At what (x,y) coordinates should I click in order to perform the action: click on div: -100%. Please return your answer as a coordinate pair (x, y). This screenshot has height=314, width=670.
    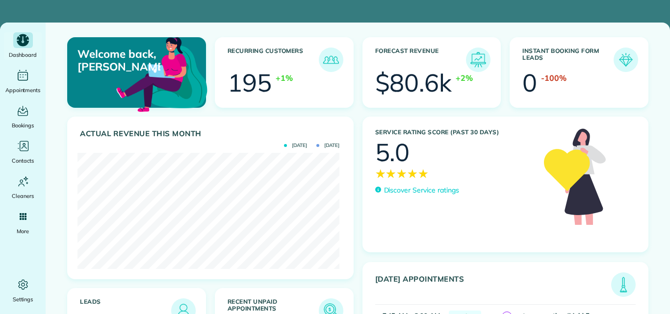
    Looking at the image, I should click on (553, 78).